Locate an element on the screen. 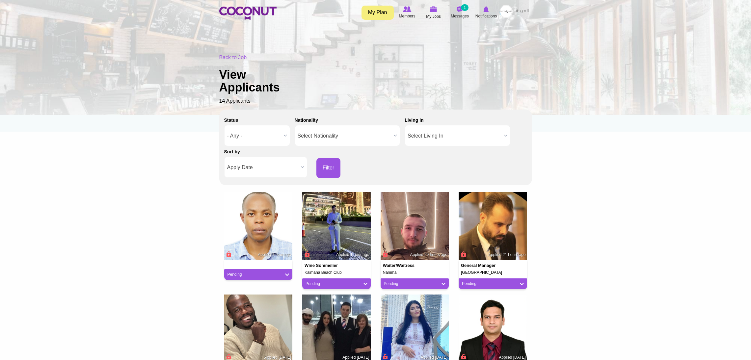  a: العربية is located at coordinates (522, 12).